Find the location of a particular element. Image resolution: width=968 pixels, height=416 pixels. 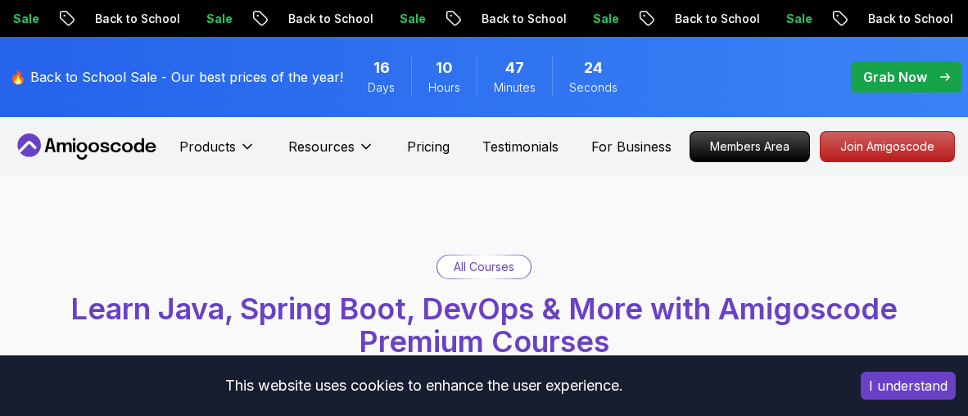

span: Minutes is located at coordinates (514, 88).